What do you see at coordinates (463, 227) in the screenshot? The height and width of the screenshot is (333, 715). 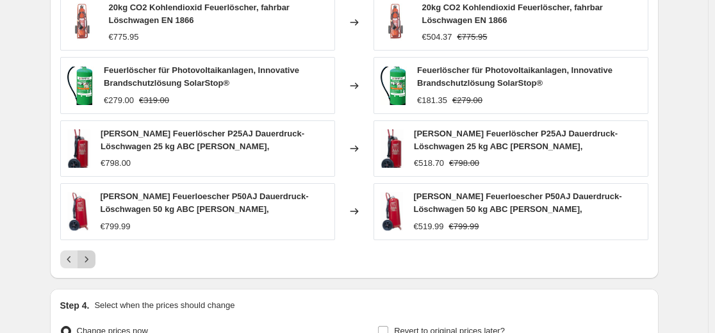 I see `strike: €799.99` at bounding box center [463, 227].